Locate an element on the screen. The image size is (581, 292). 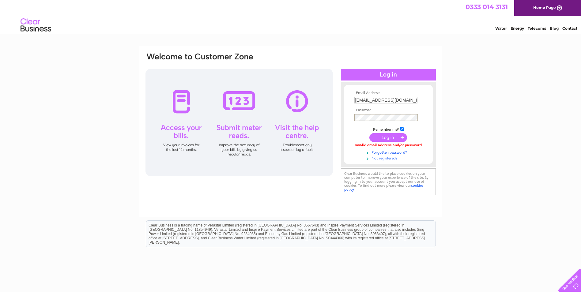
a: cookies policy is located at coordinates (384, 188).